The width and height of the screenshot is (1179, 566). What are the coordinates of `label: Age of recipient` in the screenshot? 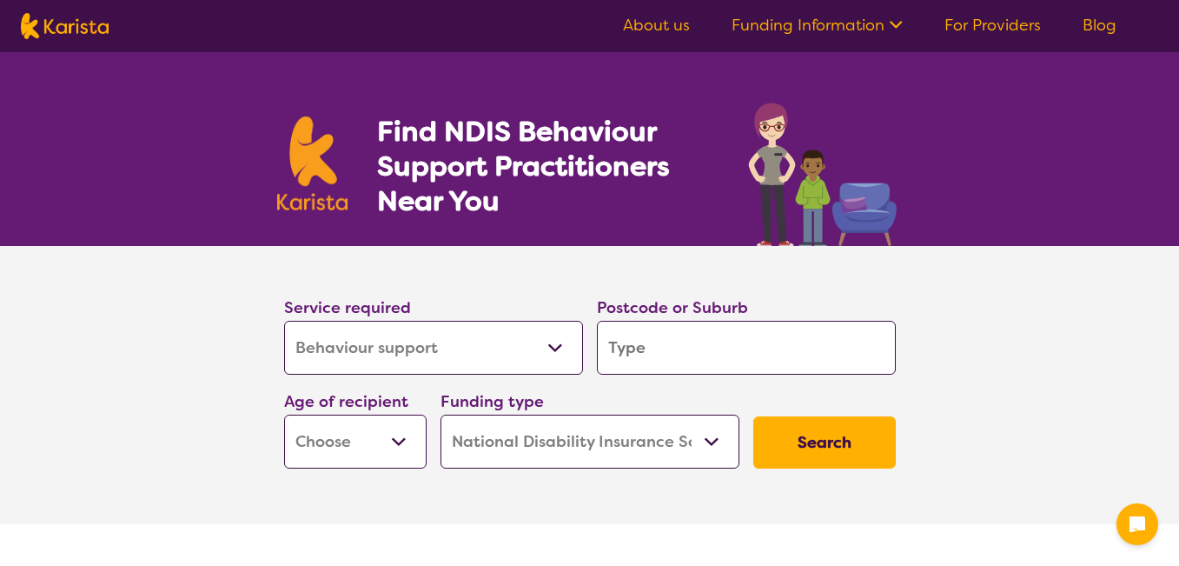 It's located at (346, 401).